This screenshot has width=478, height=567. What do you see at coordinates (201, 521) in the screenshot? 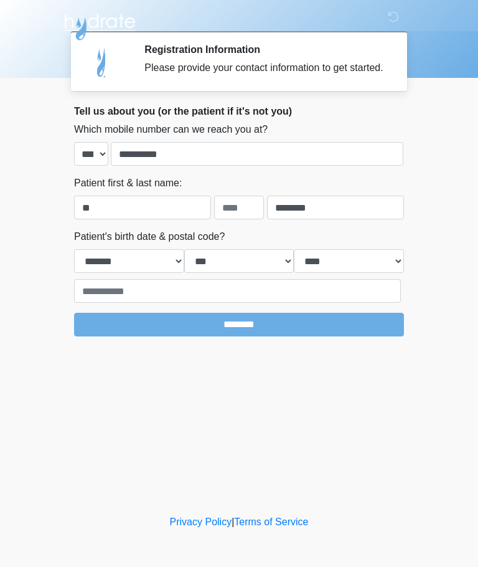
I see `a: Privacy Policy` at bounding box center [201, 521].